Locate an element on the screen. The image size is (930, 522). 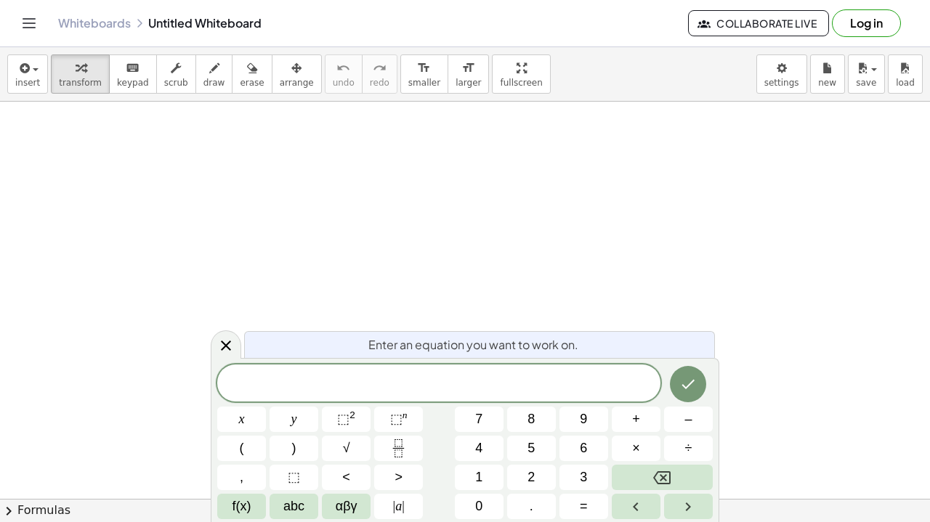
span: 3 is located at coordinates (583, 477).